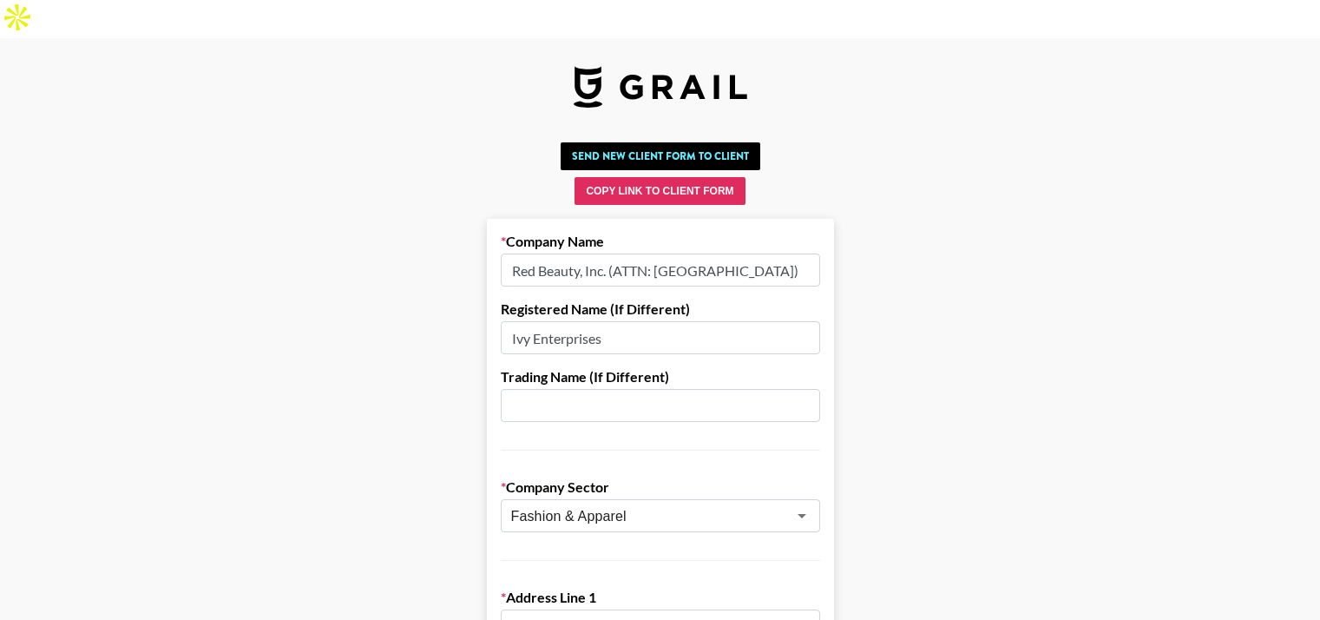 Image resolution: width=1320 pixels, height=620 pixels. I want to click on img: Grail Talent Logo, so click(661, 87).